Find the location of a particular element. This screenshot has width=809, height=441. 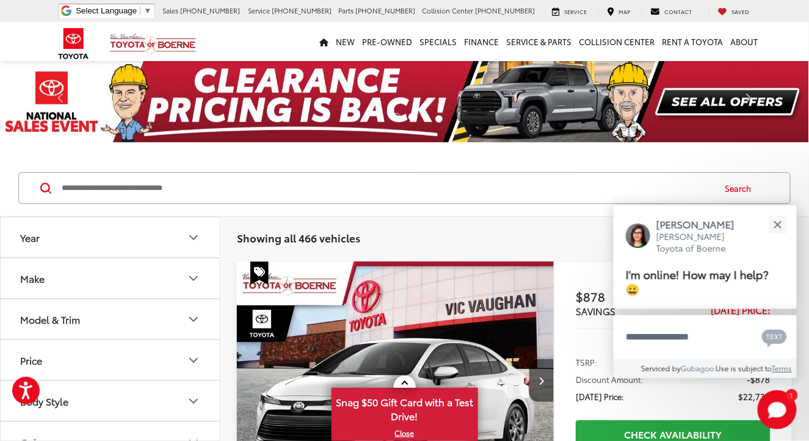

textarea: Type your message is located at coordinates (705, 337).